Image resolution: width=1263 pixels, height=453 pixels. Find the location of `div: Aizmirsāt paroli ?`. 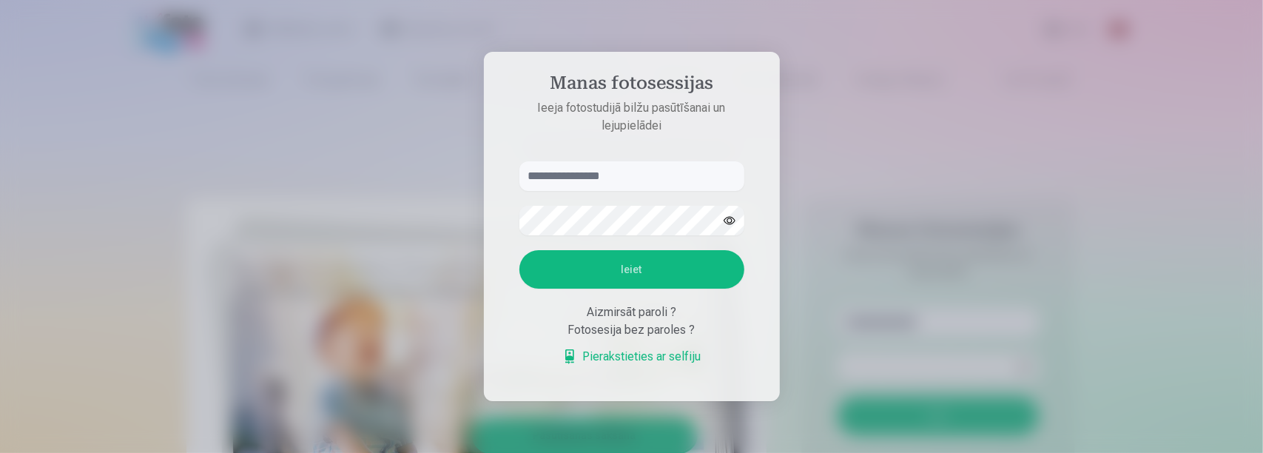

div: Aizmirsāt paroli ? is located at coordinates (632, 312).